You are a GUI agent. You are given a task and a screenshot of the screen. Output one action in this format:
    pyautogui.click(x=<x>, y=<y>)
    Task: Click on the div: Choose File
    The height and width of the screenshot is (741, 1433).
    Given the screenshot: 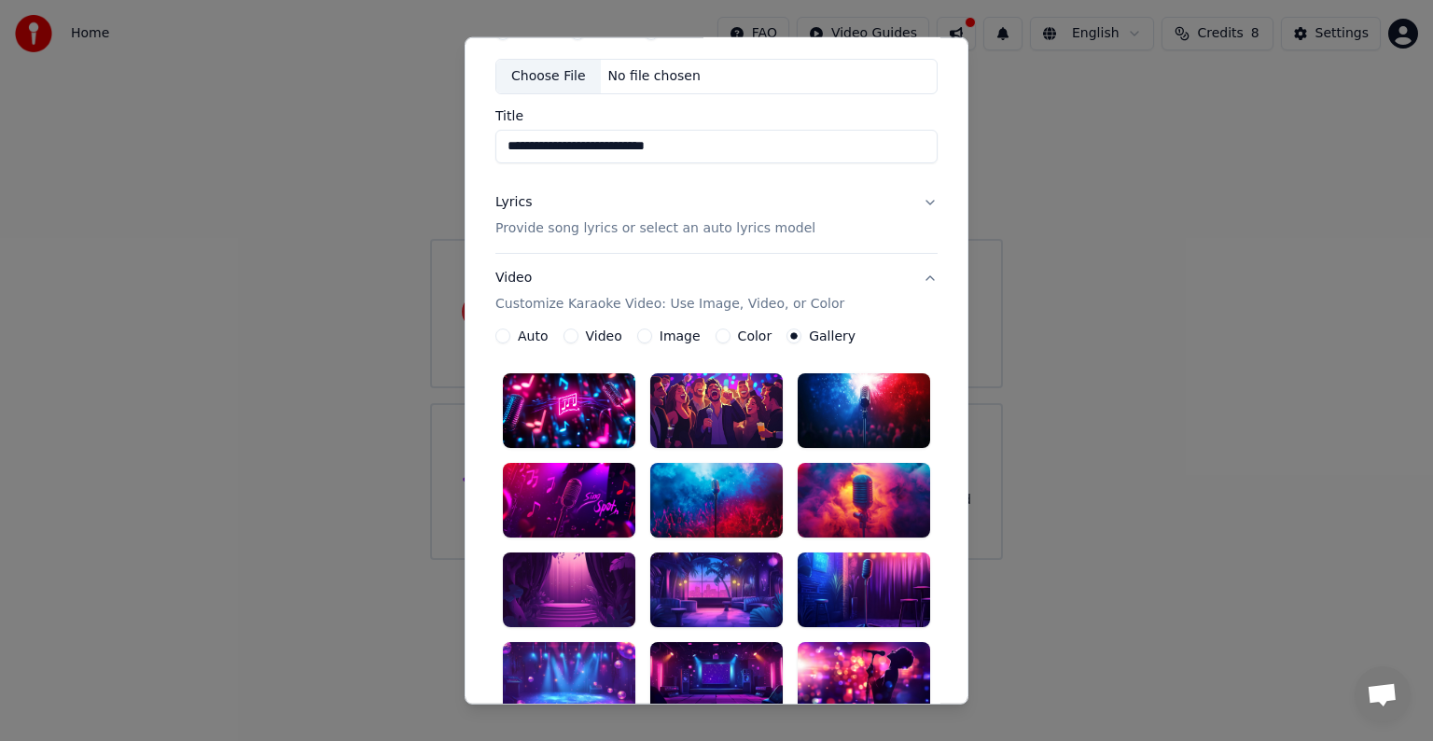 What is the action you would take?
    pyautogui.click(x=549, y=76)
    